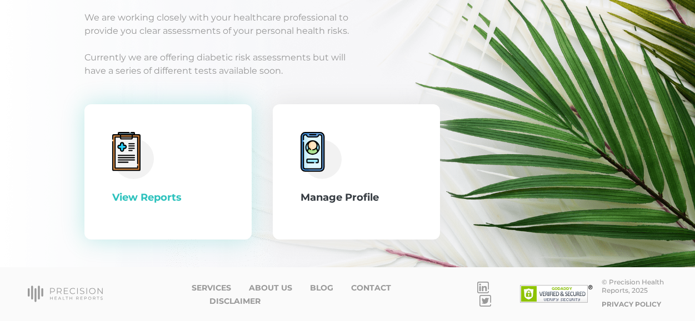 The image size is (695, 321). What do you see at coordinates (270, 288) in the screenshot?
I see `a: About Us` at bounding box center [270, 288].